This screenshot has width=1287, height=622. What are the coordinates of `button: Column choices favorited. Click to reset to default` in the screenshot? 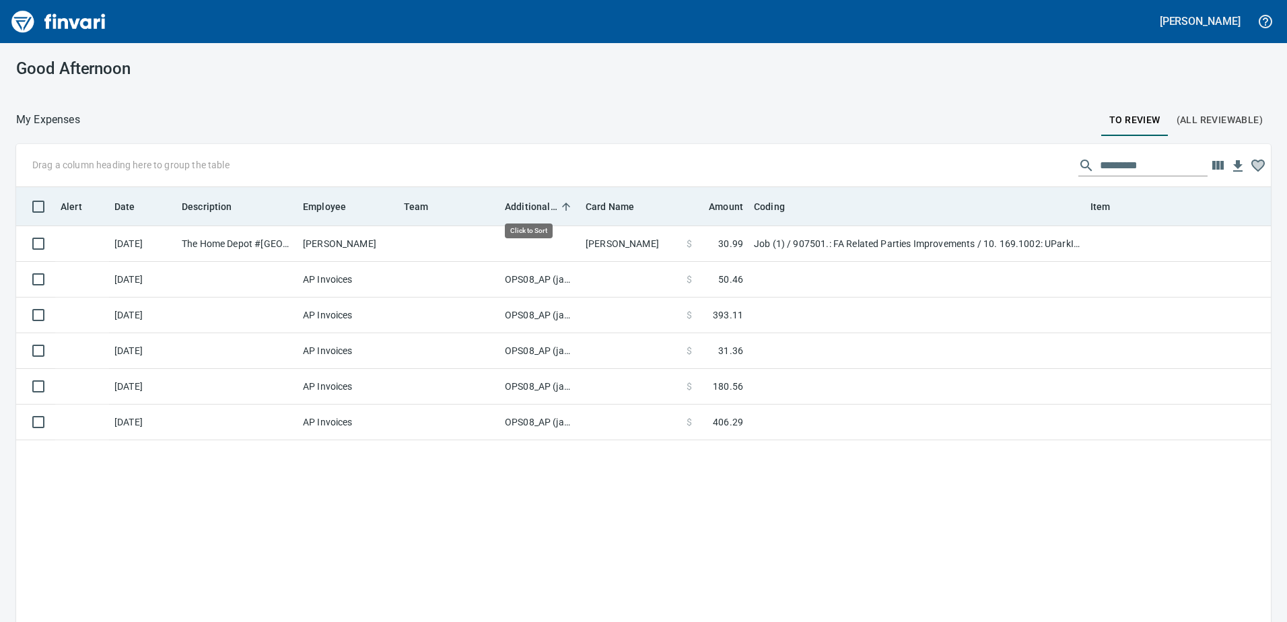 It's located at (1258, 166).